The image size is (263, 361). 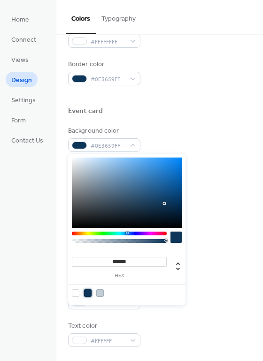 I want to click on span: Connect, so click(x=23, y=40).